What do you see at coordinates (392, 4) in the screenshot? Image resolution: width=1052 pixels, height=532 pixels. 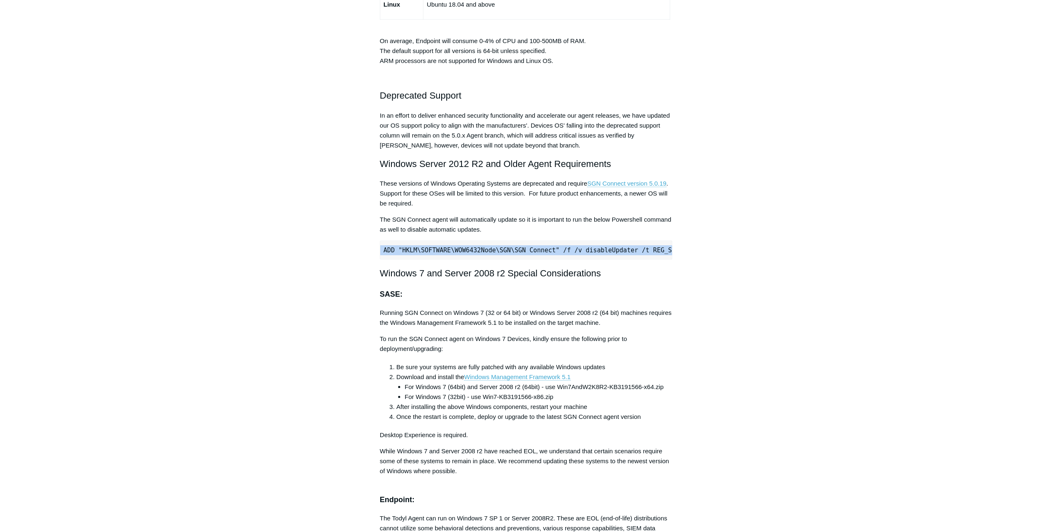 I see `strong: Linux` at bounding box center [392, 4].